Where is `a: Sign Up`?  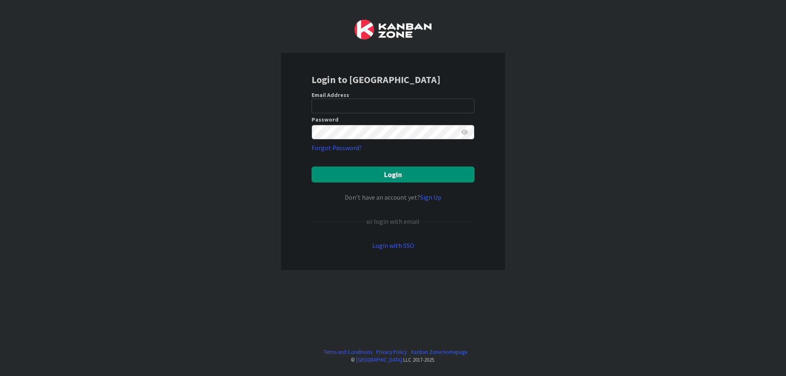 a: Sign Up is located at coordinates (431, 197).